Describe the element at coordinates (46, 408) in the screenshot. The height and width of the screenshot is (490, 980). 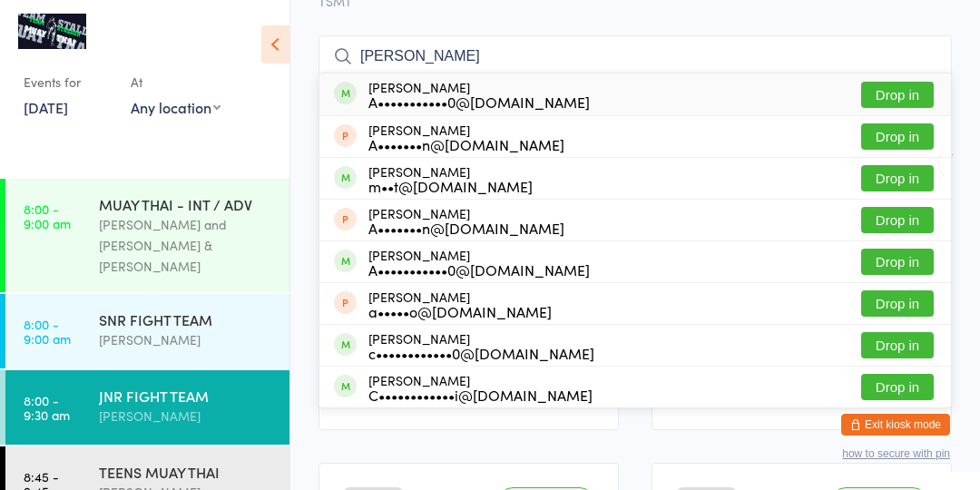
I see `time: 8:00 - 9:30 am` at that location.